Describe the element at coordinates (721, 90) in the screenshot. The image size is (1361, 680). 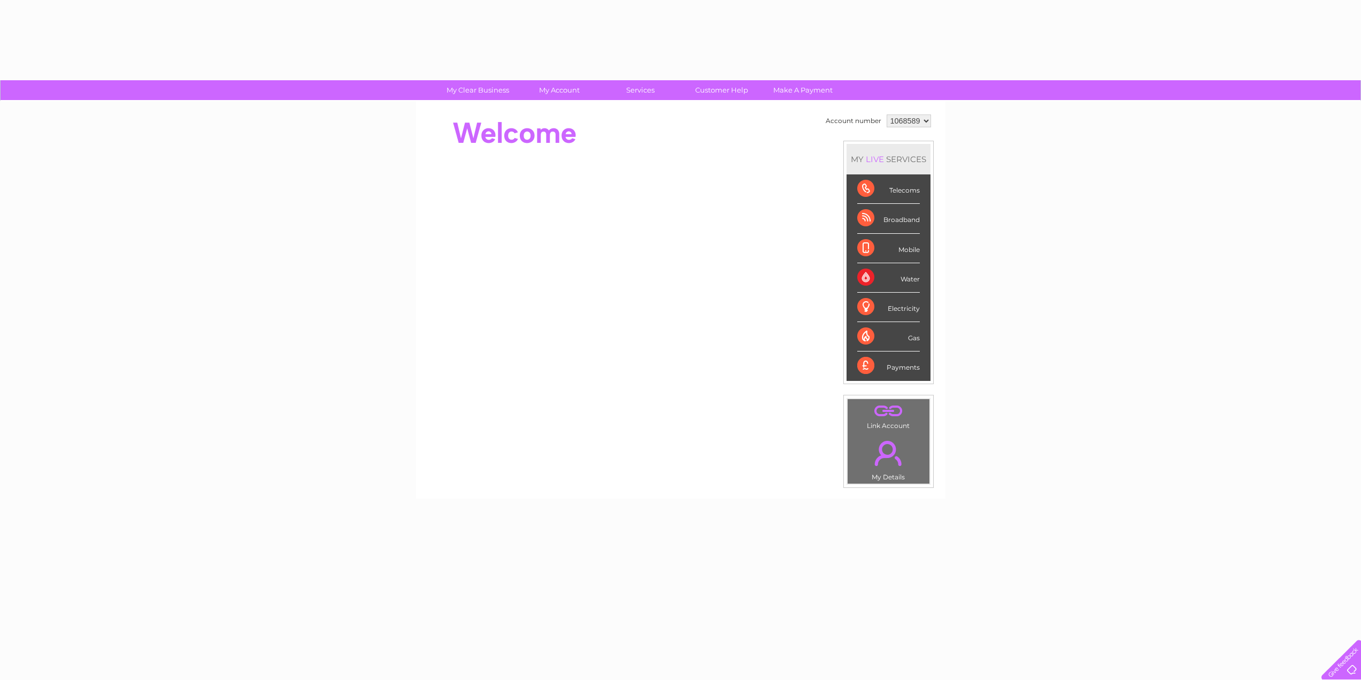
I see `a: Customer Help` at that location.